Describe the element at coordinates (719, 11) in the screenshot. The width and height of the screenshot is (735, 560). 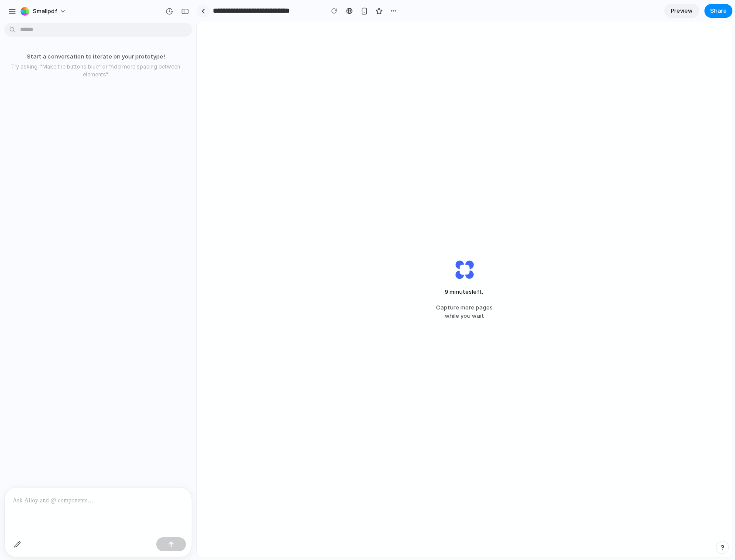
I see `span: Share` at that location.